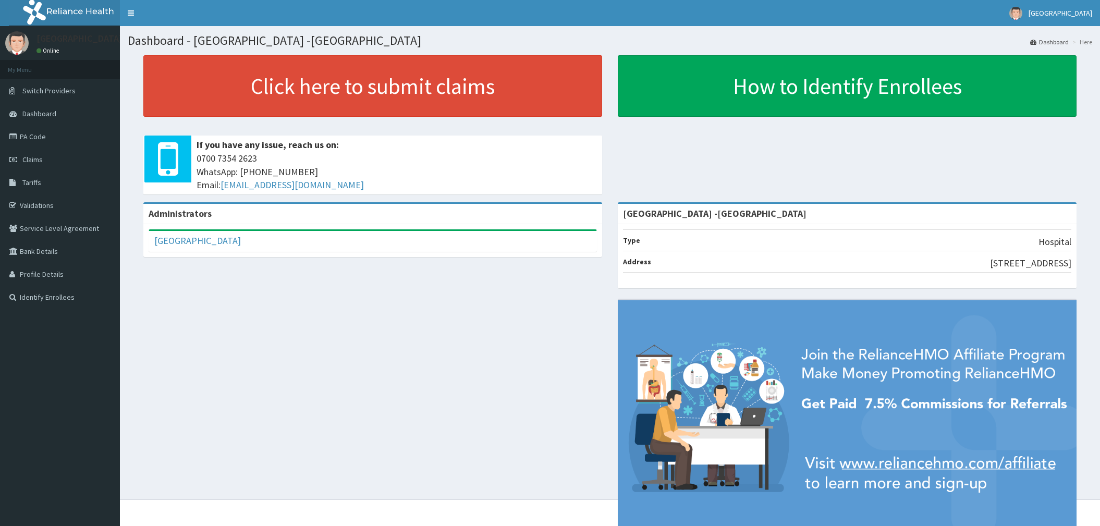 Image resolution: width=1100 pixels, height=526 pixels. I want to click on p: Hospital, so click(1055, 242).